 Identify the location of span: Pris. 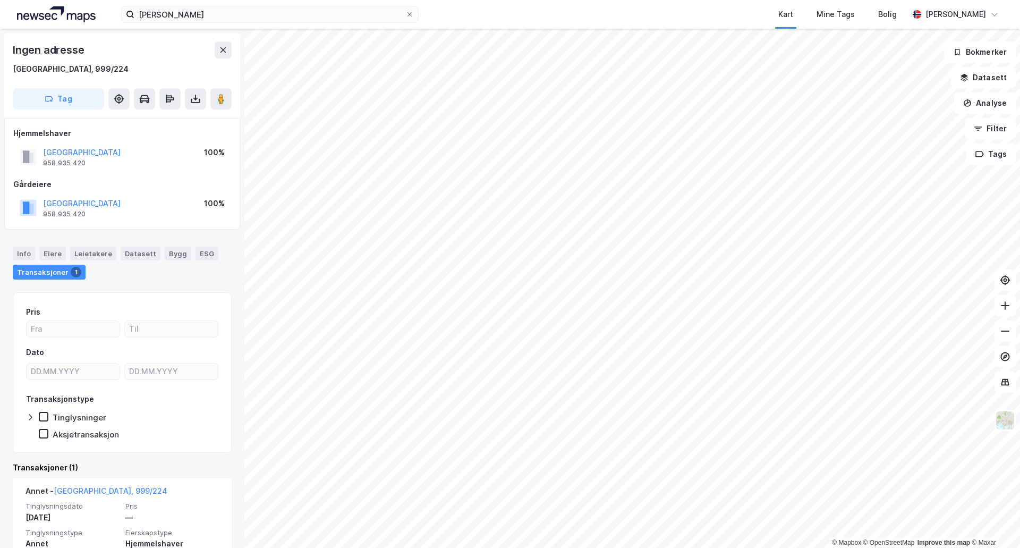
(172, 506).